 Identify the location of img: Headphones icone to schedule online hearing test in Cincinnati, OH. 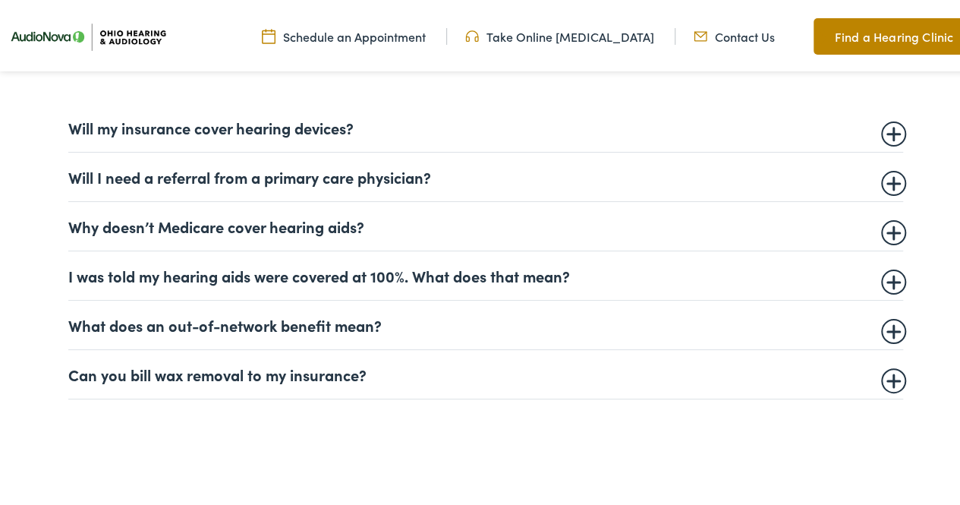
(472, 33).